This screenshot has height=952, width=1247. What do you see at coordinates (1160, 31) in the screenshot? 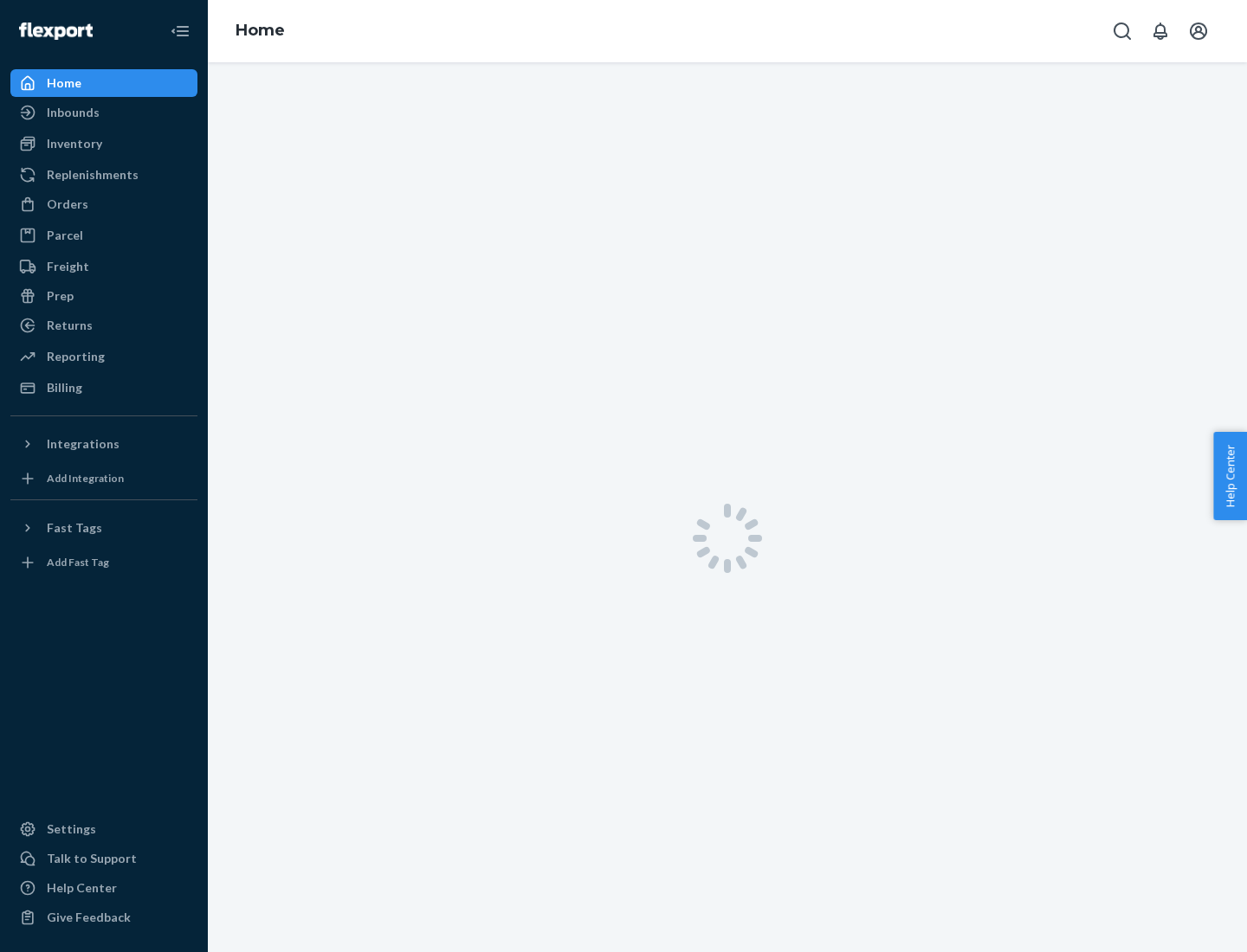
I see `button: Open notifications` at bounding box center [1160, 31].